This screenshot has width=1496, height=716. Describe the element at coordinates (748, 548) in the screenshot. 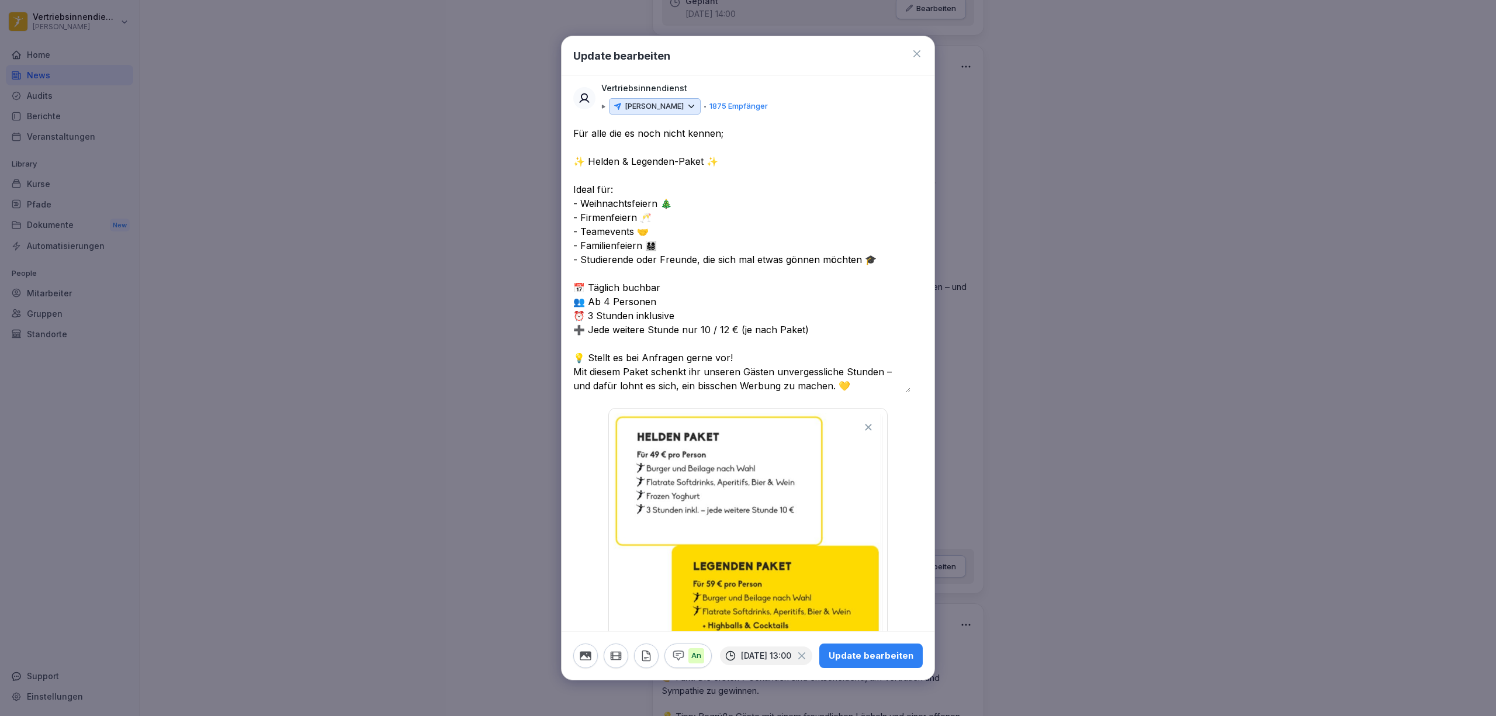

I see `img: upsru3ps8bwpdobi5s5z8iol.png` at that location.